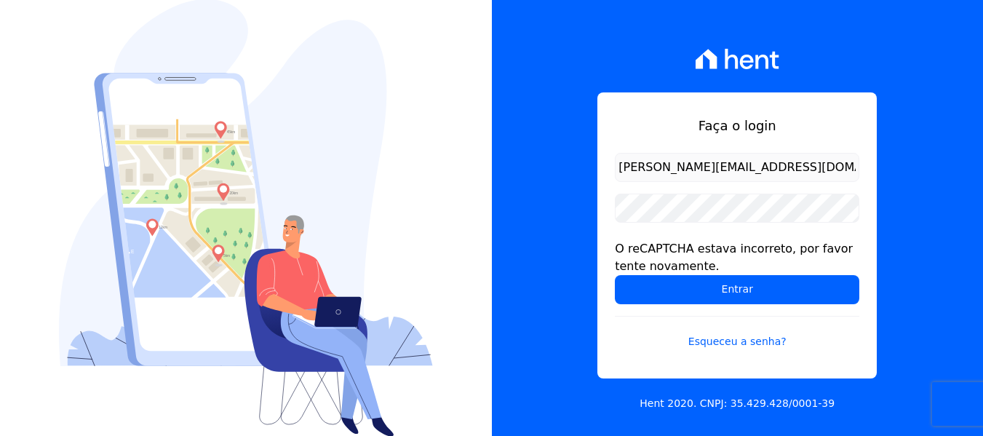 Image resolution: width=983 pixels, height=436 pixels. What do you see at coordinates (737, 333) in the screenshot?
I see `a: Esqueceu a senha?` at bounding box center [737, 333].